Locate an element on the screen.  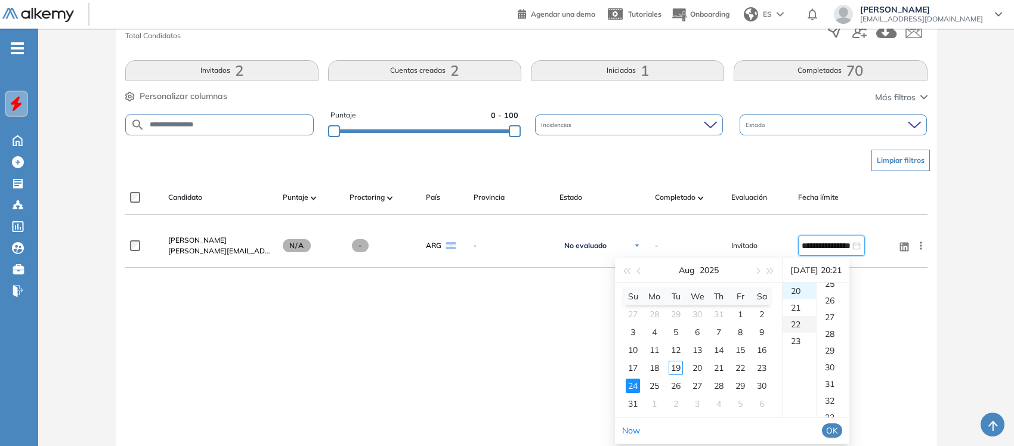
div: 1 is located at coordinates (740, 314).